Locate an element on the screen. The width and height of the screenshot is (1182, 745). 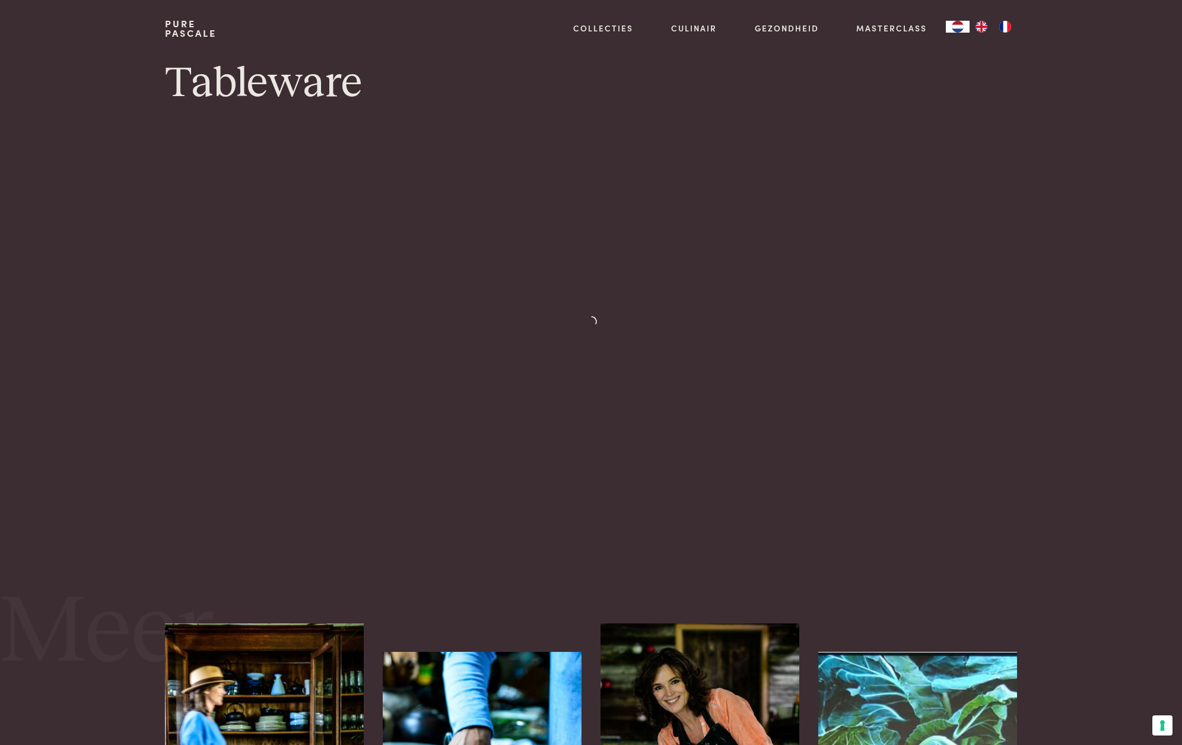
h1: Tableware is located at coordinates (591, 84).